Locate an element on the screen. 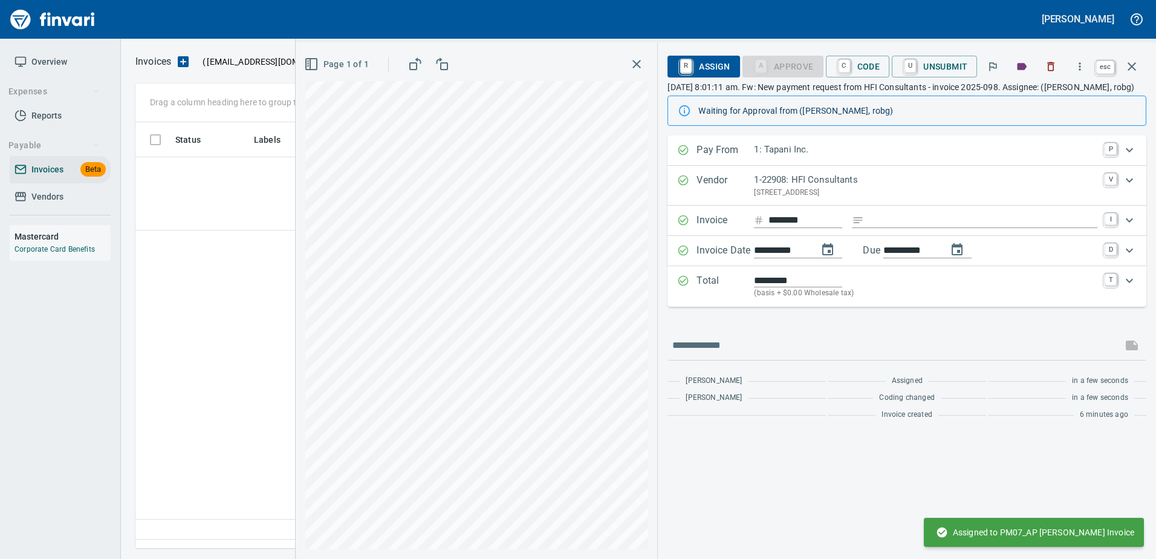 Image resolution: width=1156 pixels, height=559 pixels. span: Assigned is located at coordinates (907, 381).